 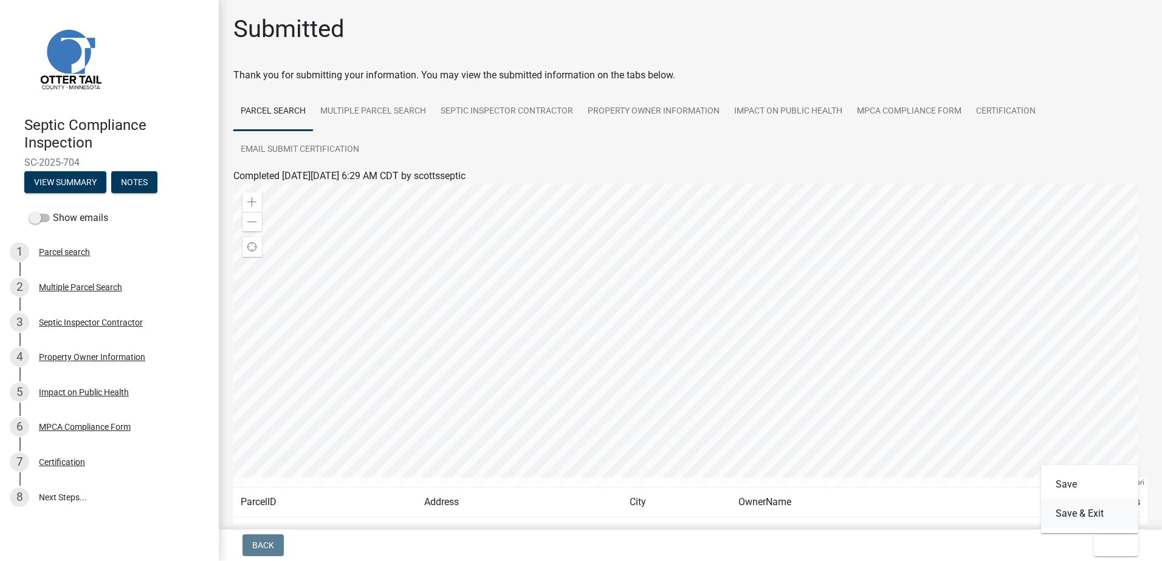 I want to click on div: Certification, so click(x=62, y=462).